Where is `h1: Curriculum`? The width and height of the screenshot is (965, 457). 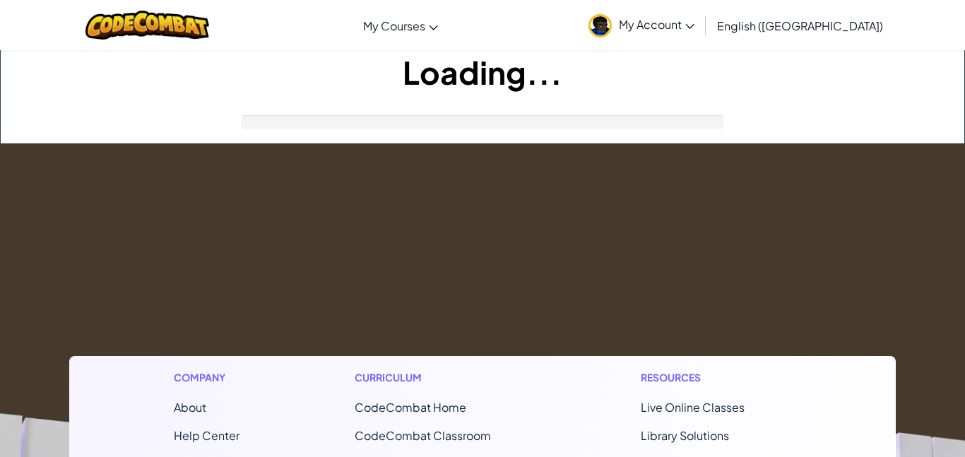
h1: Curriculum is located at coordinates (440, 377).